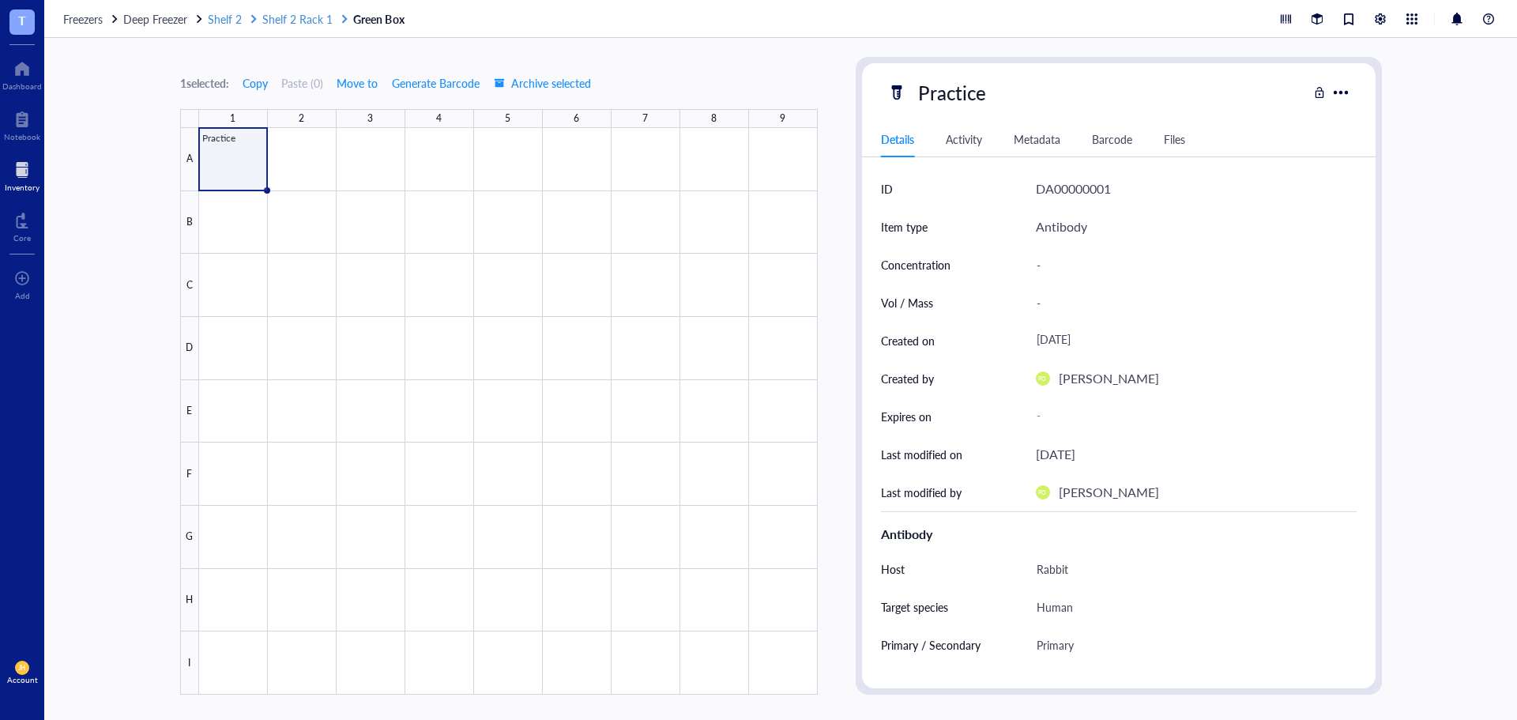  Describe the element at coordinates (1190, 569) in the screenshot. I see `div: Rabbit` at that location.